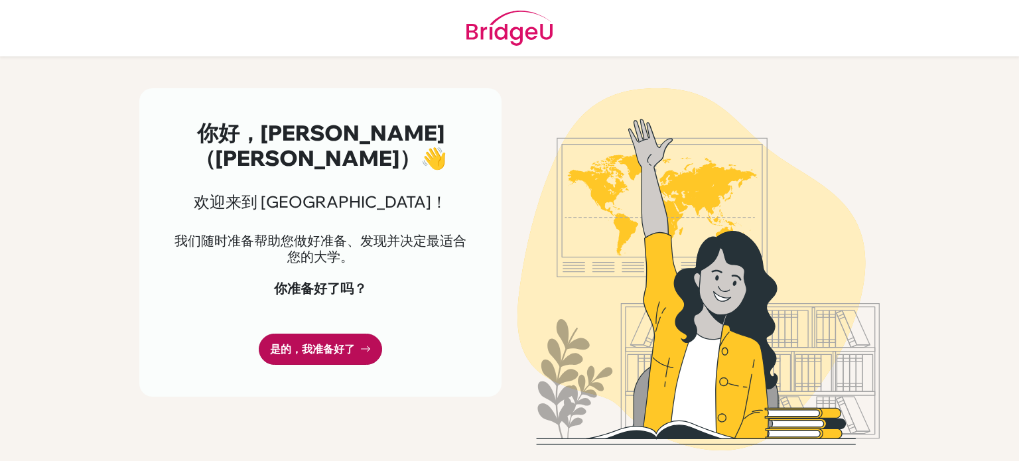 The image size is (1019, 461). Describe the element at coordinates (312, 348) in the screenshot. I see `font: 是的，我准备好了` at that location.